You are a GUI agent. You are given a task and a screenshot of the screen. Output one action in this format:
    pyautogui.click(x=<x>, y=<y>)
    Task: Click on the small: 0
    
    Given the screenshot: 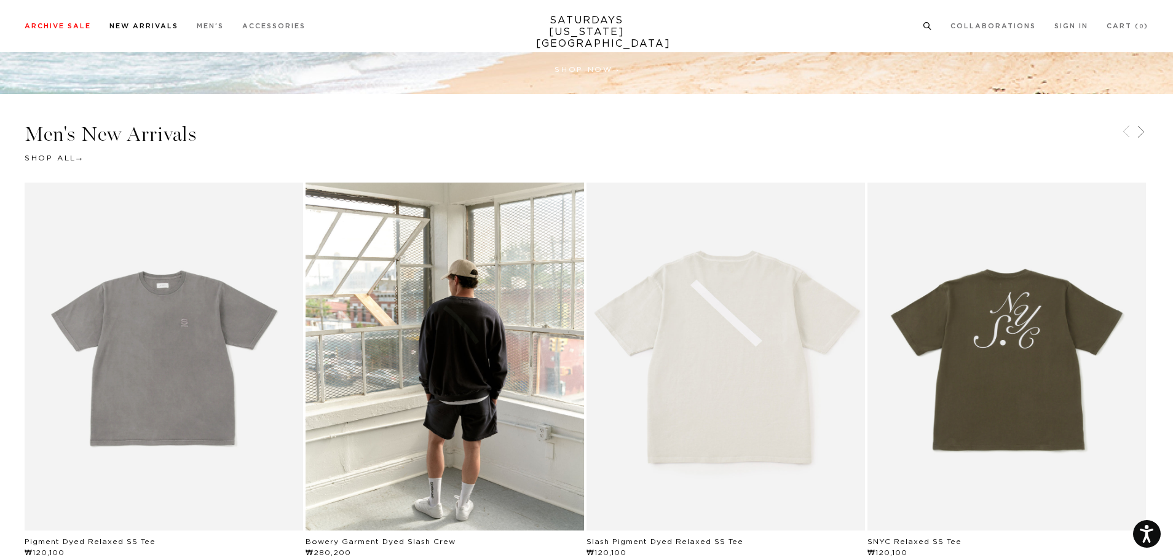 What is the action you would take?
    pyautogui.click(x=1142, y=26)
    